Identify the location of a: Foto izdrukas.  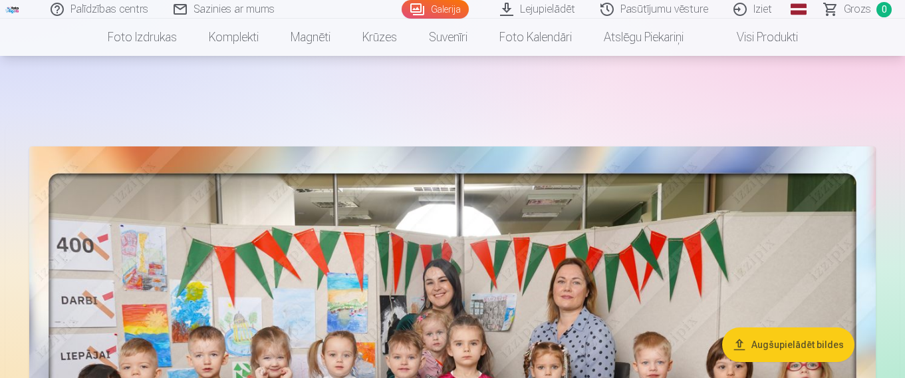
(142, 37).